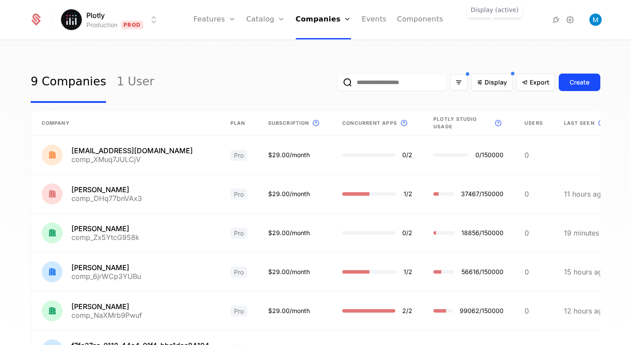  What do you see at coordinates (135, 82) in the screenshot?
I see `a: 1 User` at bounding box center [135, 82].